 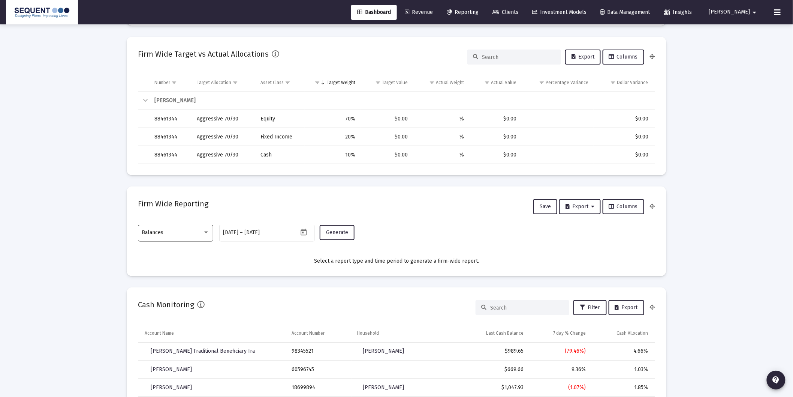 What do you see at coordinates (570, 333) in the screenshot?
I see `div: 7 day % Change` at bounding box center [570, 333].